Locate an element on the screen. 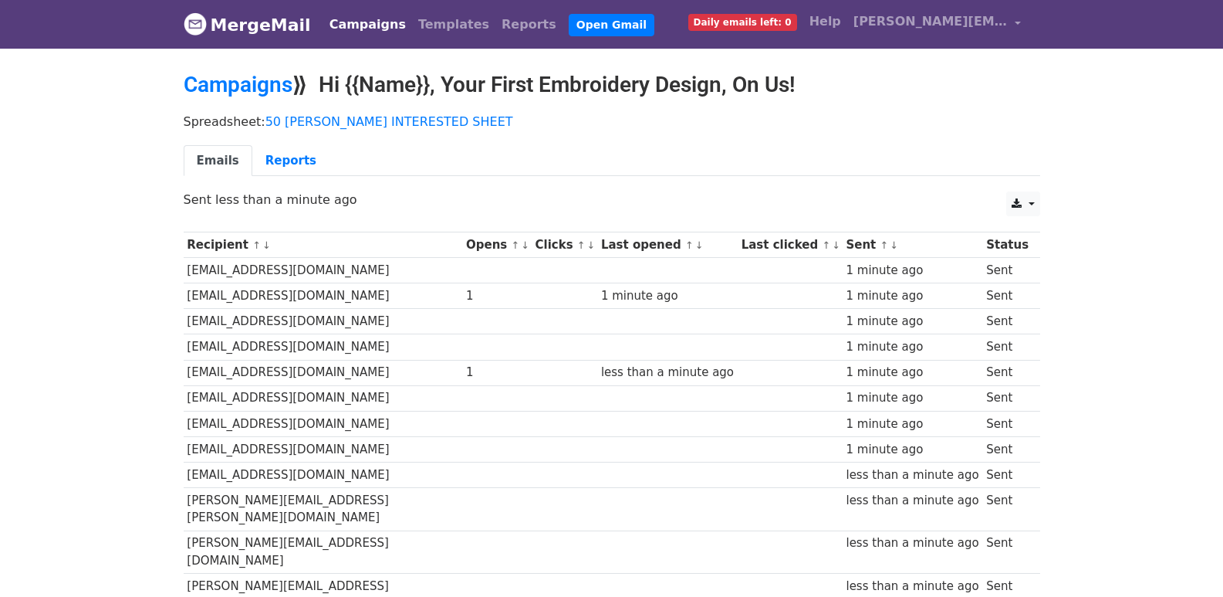  th: Status is located at coordinates (1007, 245).